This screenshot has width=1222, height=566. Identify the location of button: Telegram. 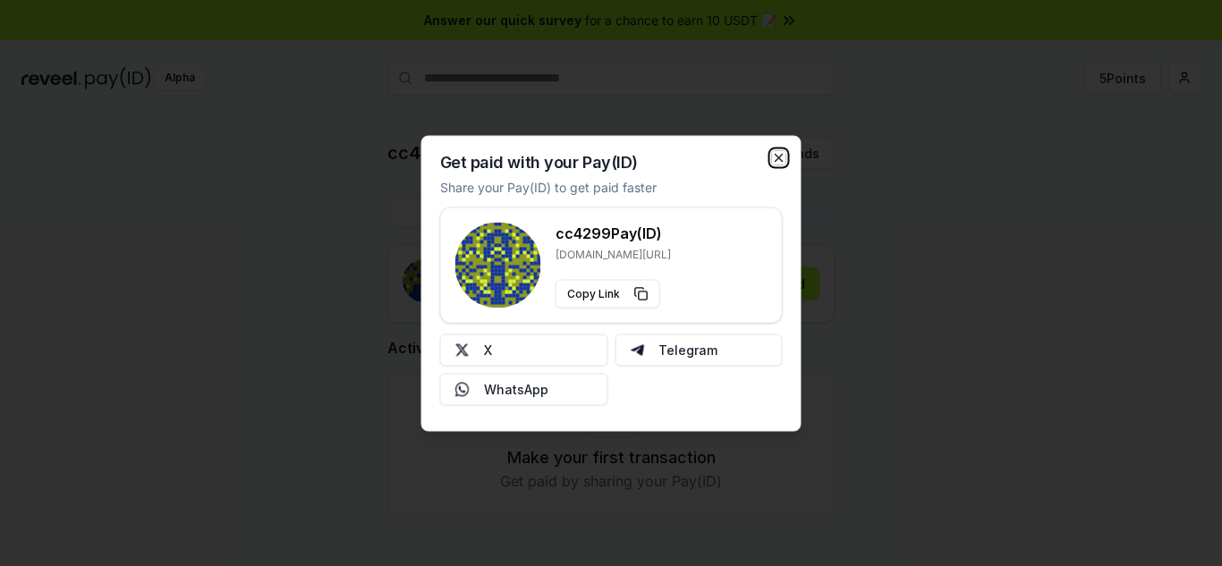
(699, 350).